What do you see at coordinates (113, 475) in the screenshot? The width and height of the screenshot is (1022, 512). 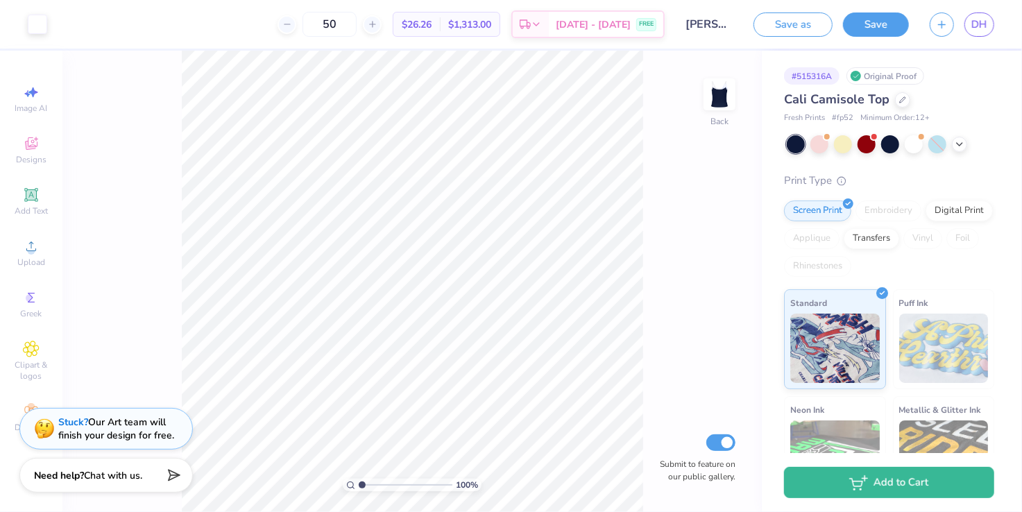 I see `span: Chat with us.` at bounding box center [113, 475].